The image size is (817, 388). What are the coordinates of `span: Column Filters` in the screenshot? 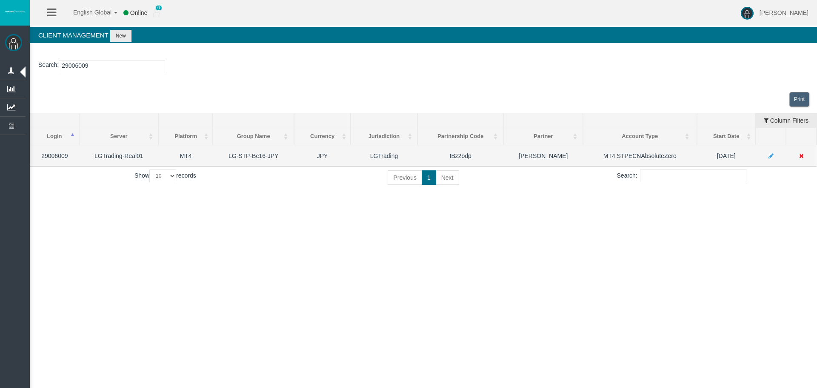 It's located at (790, 117).